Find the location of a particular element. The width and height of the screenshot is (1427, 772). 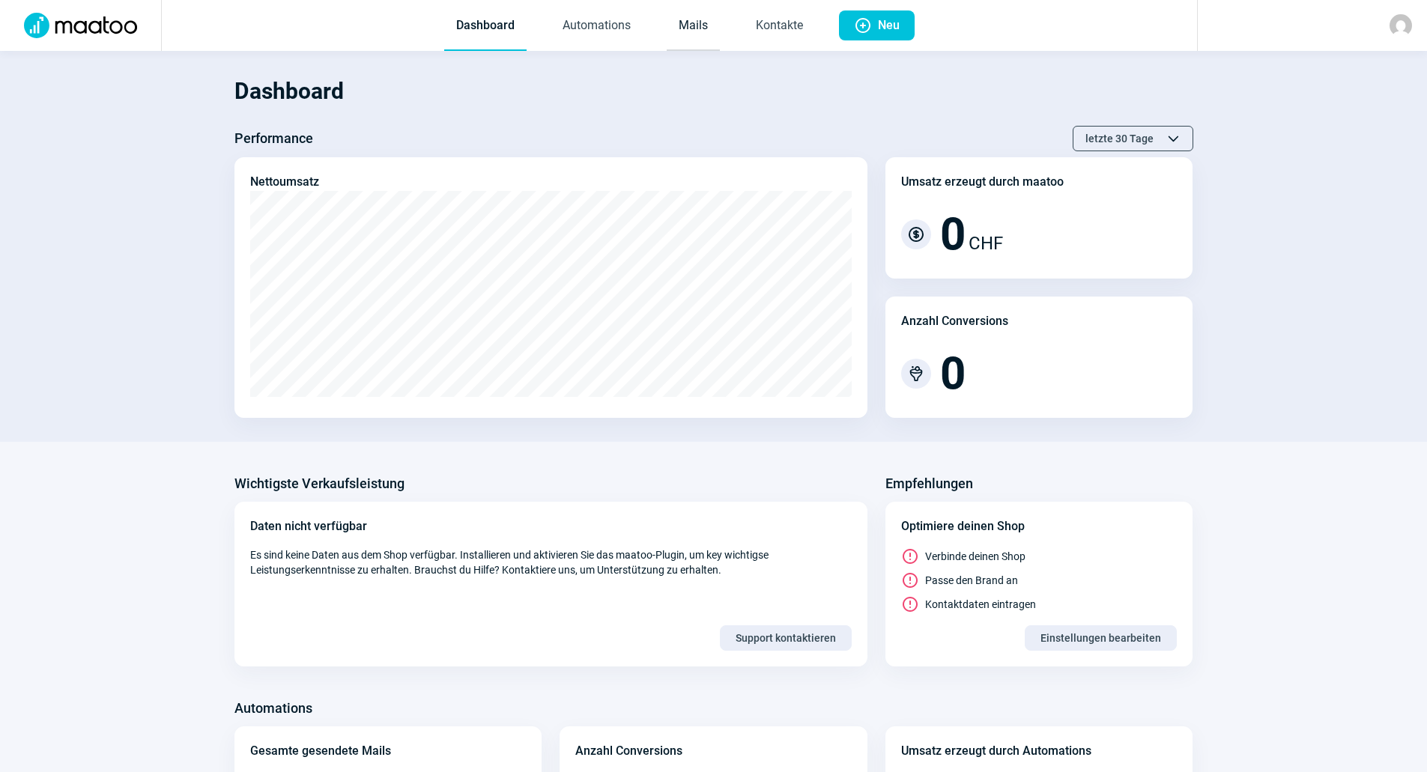

button: Einstellungen bearbeiten is located at coordinates (1100, 638).